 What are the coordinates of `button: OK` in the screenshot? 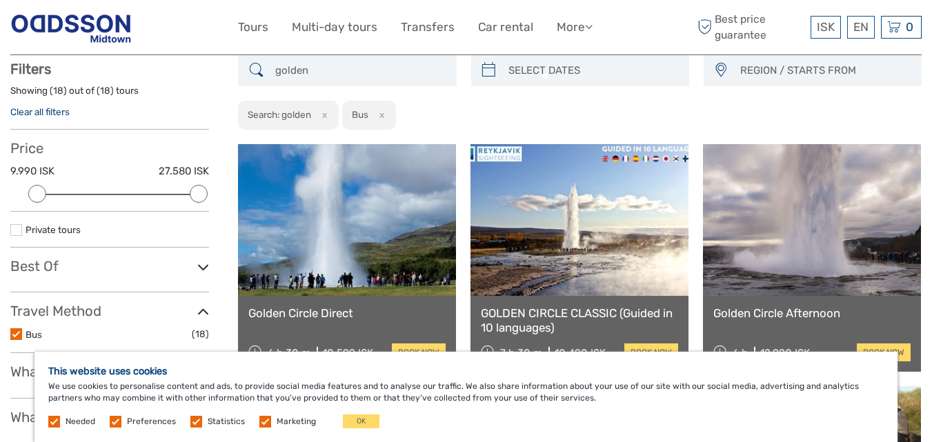 It's located at (361, 422).